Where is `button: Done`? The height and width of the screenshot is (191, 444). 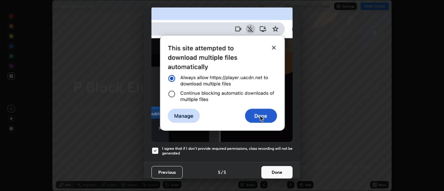
button: Done is located at coordinates (277, 172).